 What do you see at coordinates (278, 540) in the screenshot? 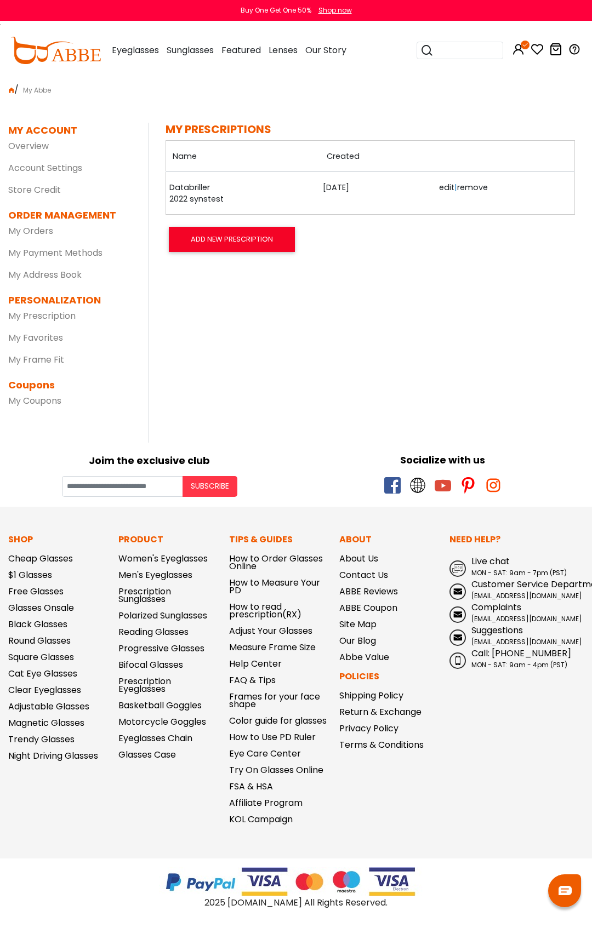
I see `p: Tips & Guides` at bounding box center [278, 540].